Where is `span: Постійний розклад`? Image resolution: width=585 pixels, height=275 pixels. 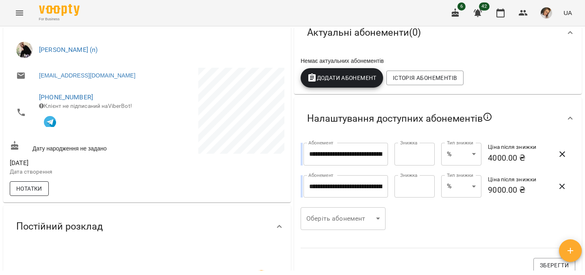 span: Постійний розклад is located at coordinates (59, 227).